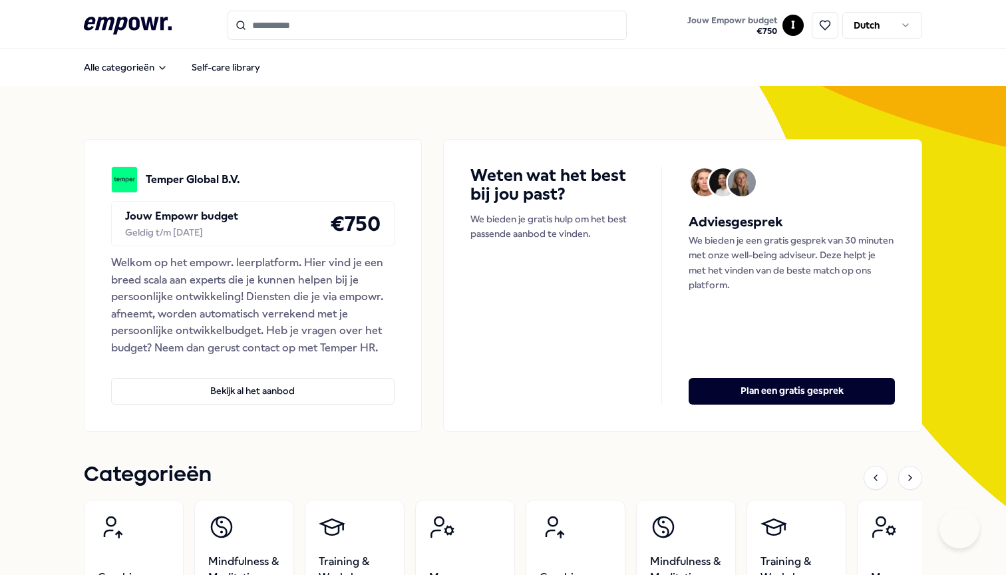 This screenshot has width=1006, height=575. Describe the element at coordinates (793, 25) in the screenshot. I see `button: I` at that location.